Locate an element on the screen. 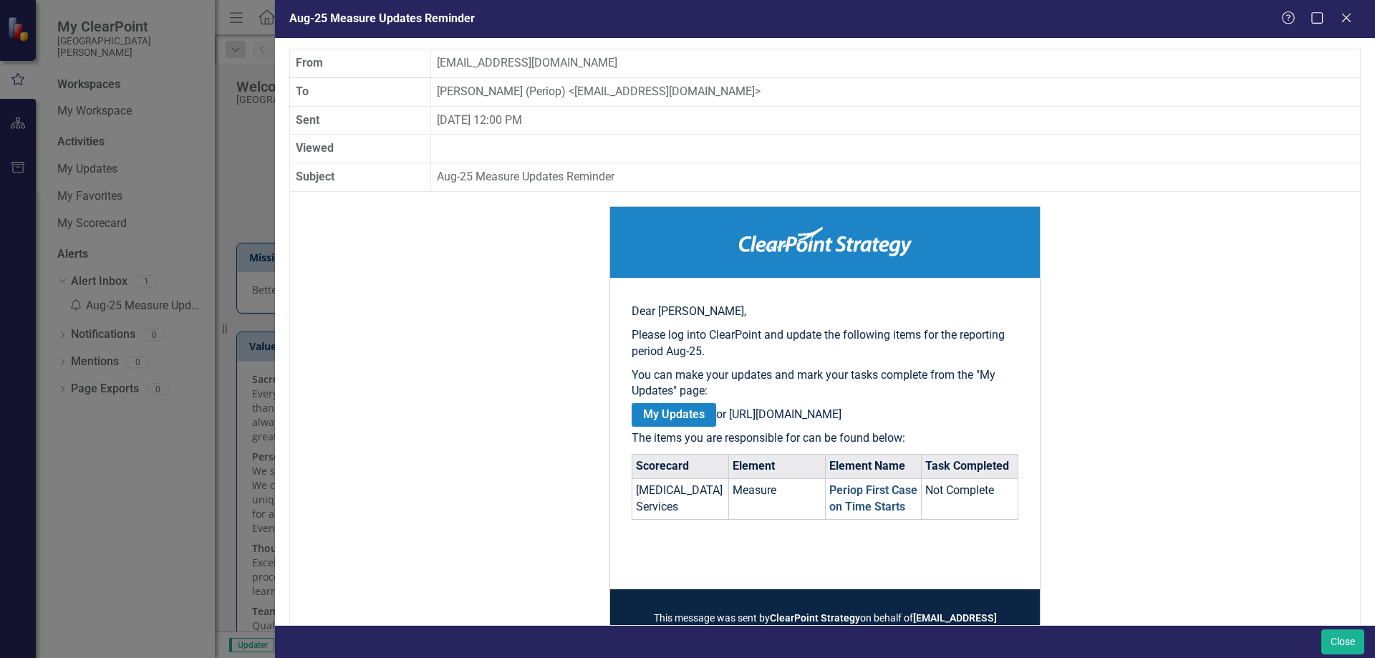 The height and width of the screenshot is (658, 1375). p: You can make your updates and mark your tasks complete from the "My Updates" page: is located at coordinates (825, 384).